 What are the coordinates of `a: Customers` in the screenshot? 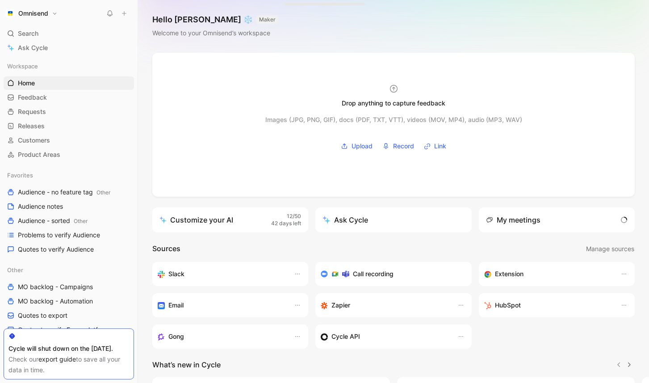 It's located at (69, 140).